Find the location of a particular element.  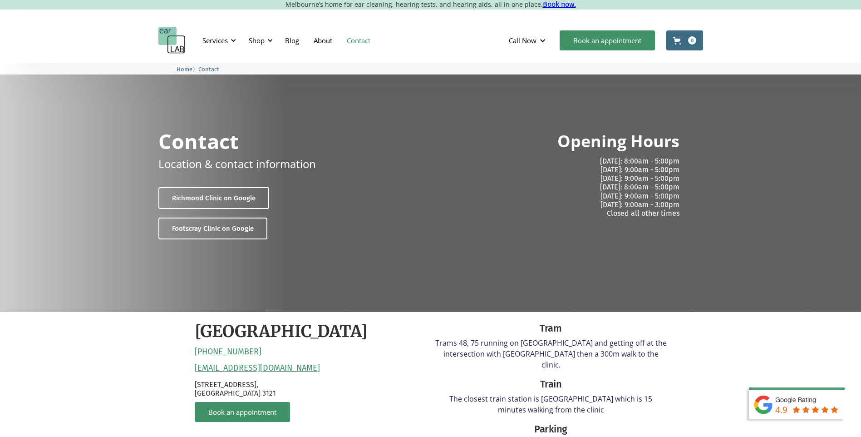

span: Contact is located at coordinates (209, 69).